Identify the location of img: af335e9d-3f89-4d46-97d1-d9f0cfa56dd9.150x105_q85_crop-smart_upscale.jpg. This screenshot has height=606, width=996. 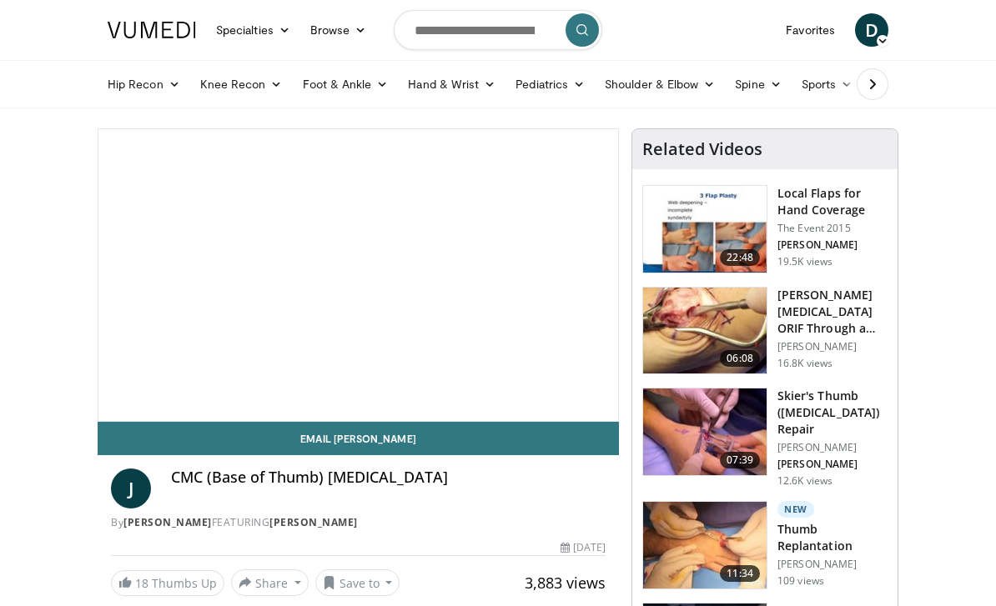
(705, 331).